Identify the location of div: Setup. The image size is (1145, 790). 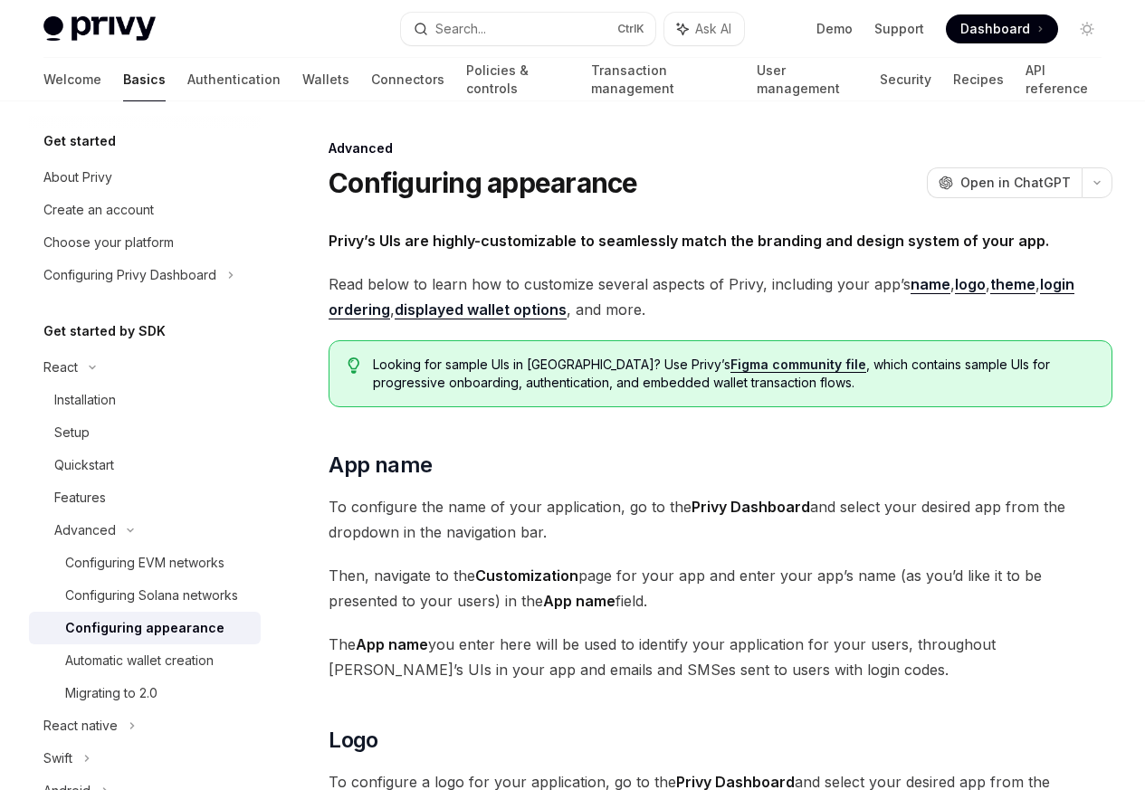
(72, 433).